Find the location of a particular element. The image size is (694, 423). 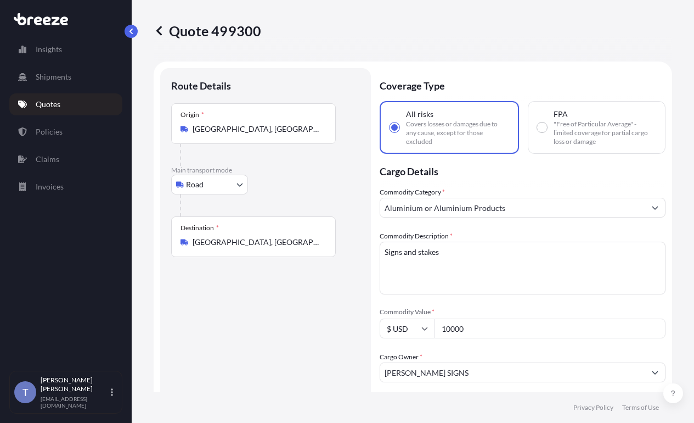

a: Insights is located at coordinates (66, 49).